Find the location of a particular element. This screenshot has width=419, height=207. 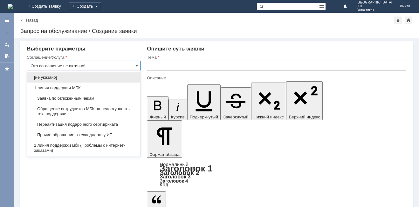

a: Мои согласования is located at coordinates (7, 56).